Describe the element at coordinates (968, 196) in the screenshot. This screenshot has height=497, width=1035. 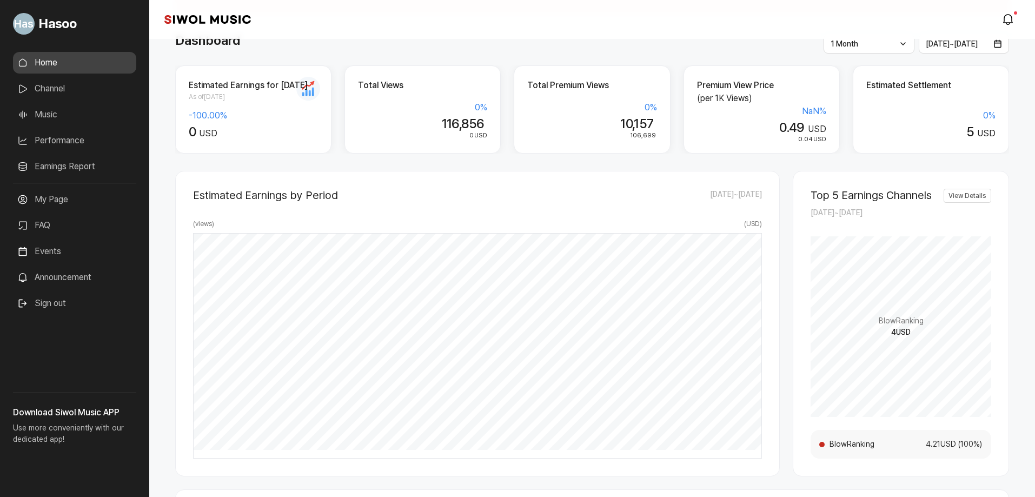
I see `a: View Details` at that location.